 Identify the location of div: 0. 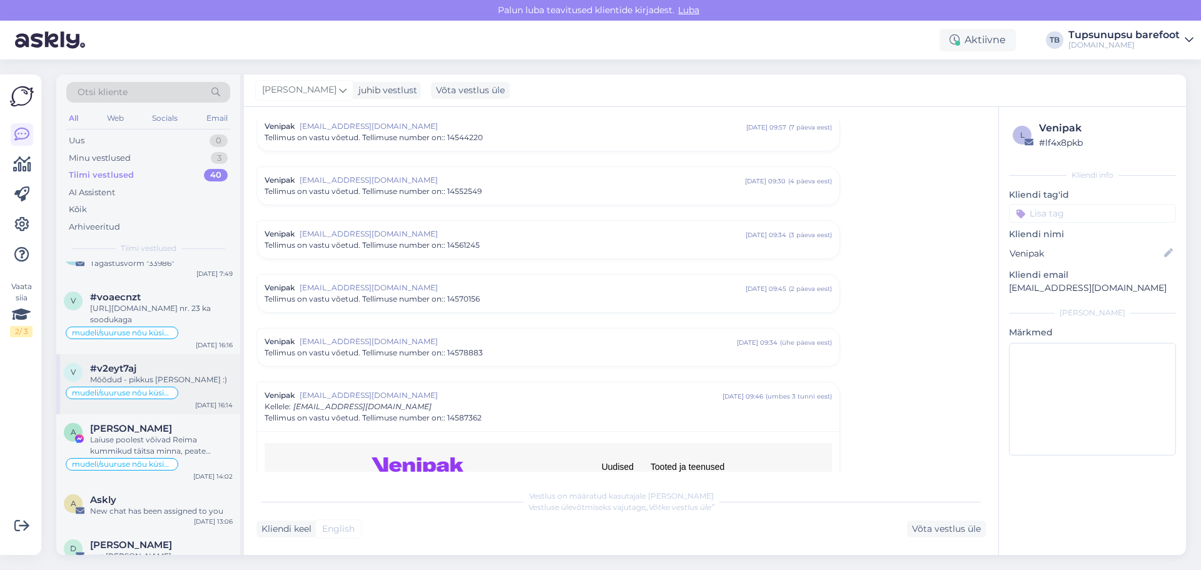
(218, 141).